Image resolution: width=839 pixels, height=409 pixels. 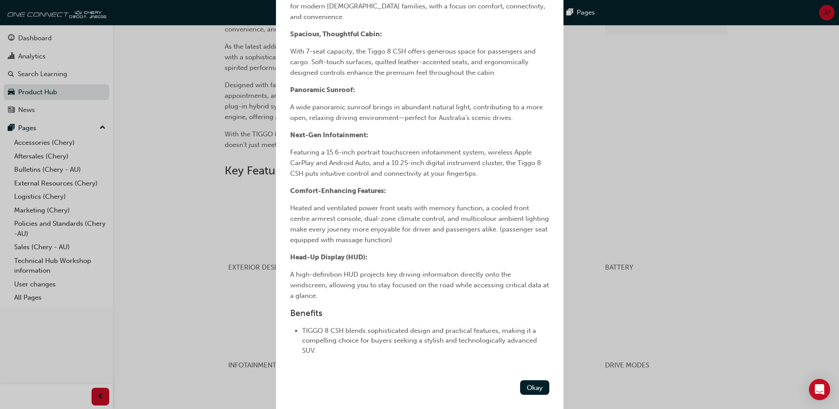 What do you see at coordinates (425, 340) in the screenshot?
I see `li: TIGGO 8 CSH blends sophisticated design and practical features, making it a compelling choice for...` at bounding box center [425, 340].